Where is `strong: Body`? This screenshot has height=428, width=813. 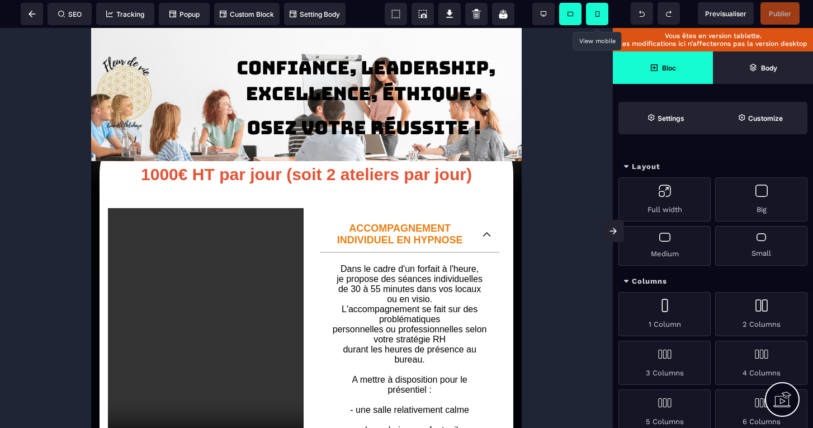
strong: Body is located at coordinates (769, 68).